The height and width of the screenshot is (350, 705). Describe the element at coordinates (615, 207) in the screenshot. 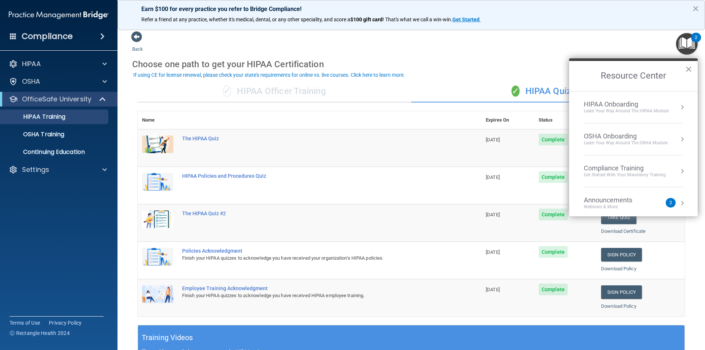

I see `div: Webinars & More` at that location.